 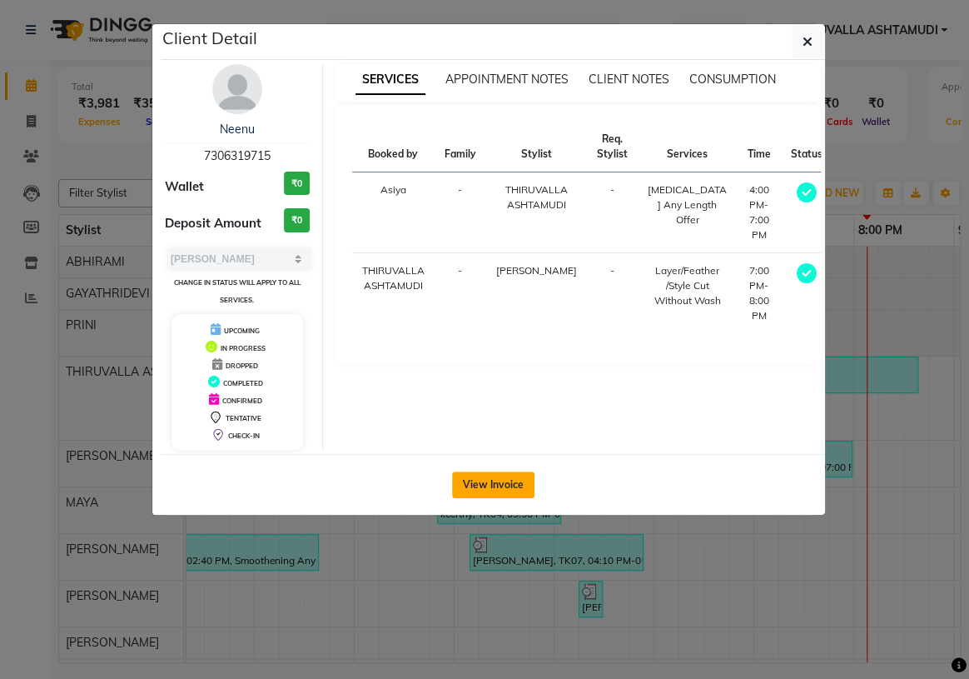 What do you see at coordinates (760, 293) in the screenshot?
I see `td: 7:00 PM-8:00 PM` at bounding box center [760, 293].